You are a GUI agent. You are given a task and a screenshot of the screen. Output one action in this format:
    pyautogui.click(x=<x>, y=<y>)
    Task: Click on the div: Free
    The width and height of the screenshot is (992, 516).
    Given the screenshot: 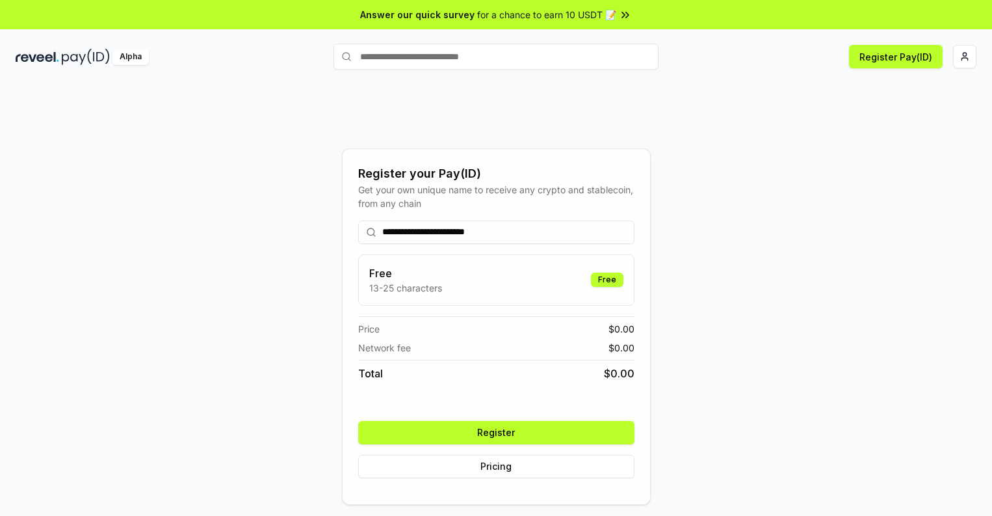 What is the action you would take?
    pyautogui.click(x=607, y=280)
    